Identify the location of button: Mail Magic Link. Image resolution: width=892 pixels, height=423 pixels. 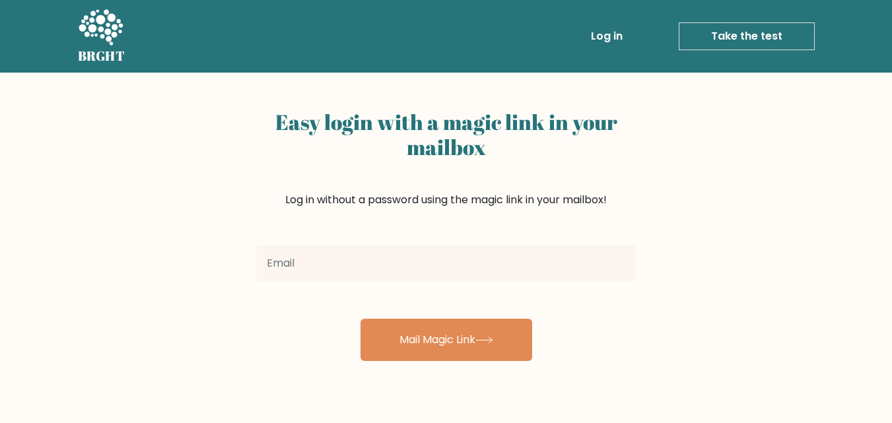
(446, 340).